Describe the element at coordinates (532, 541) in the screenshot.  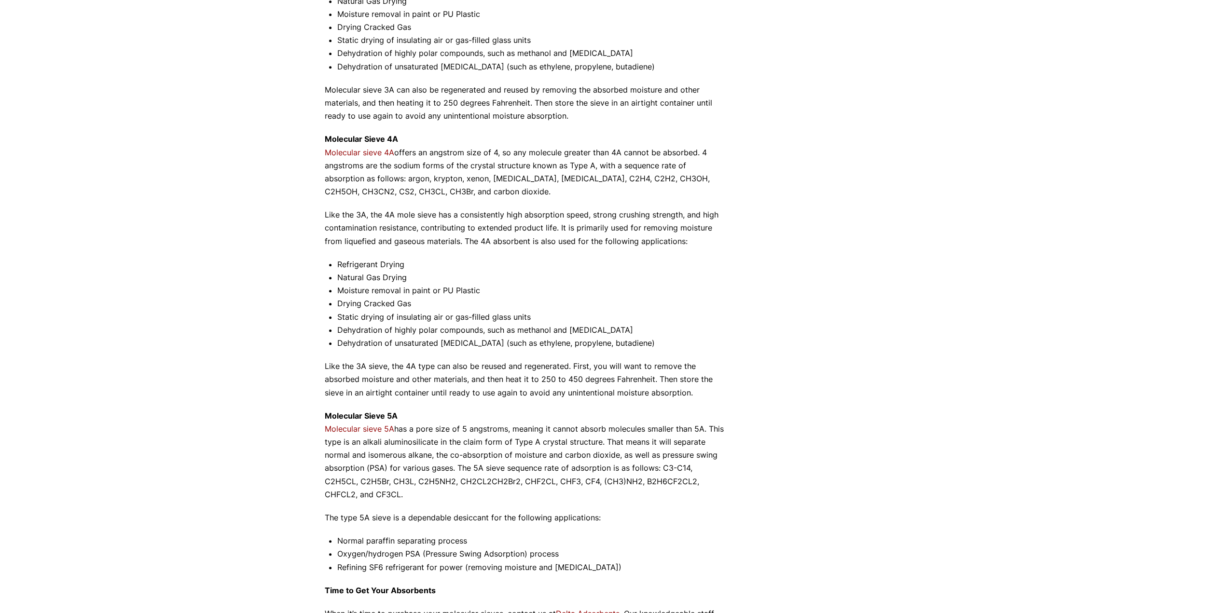
I see `li: Normal paraffin separating process` at that location.